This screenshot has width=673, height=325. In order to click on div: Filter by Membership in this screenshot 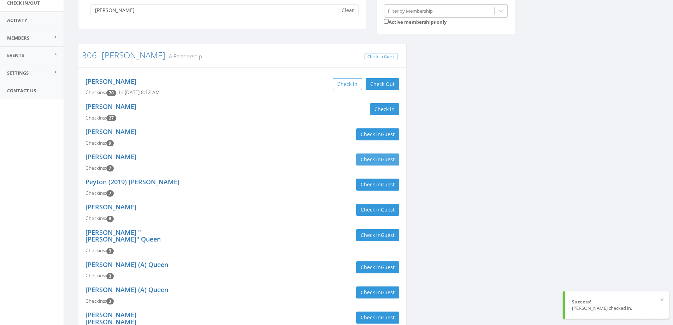, I will do `click(410, 11)`.